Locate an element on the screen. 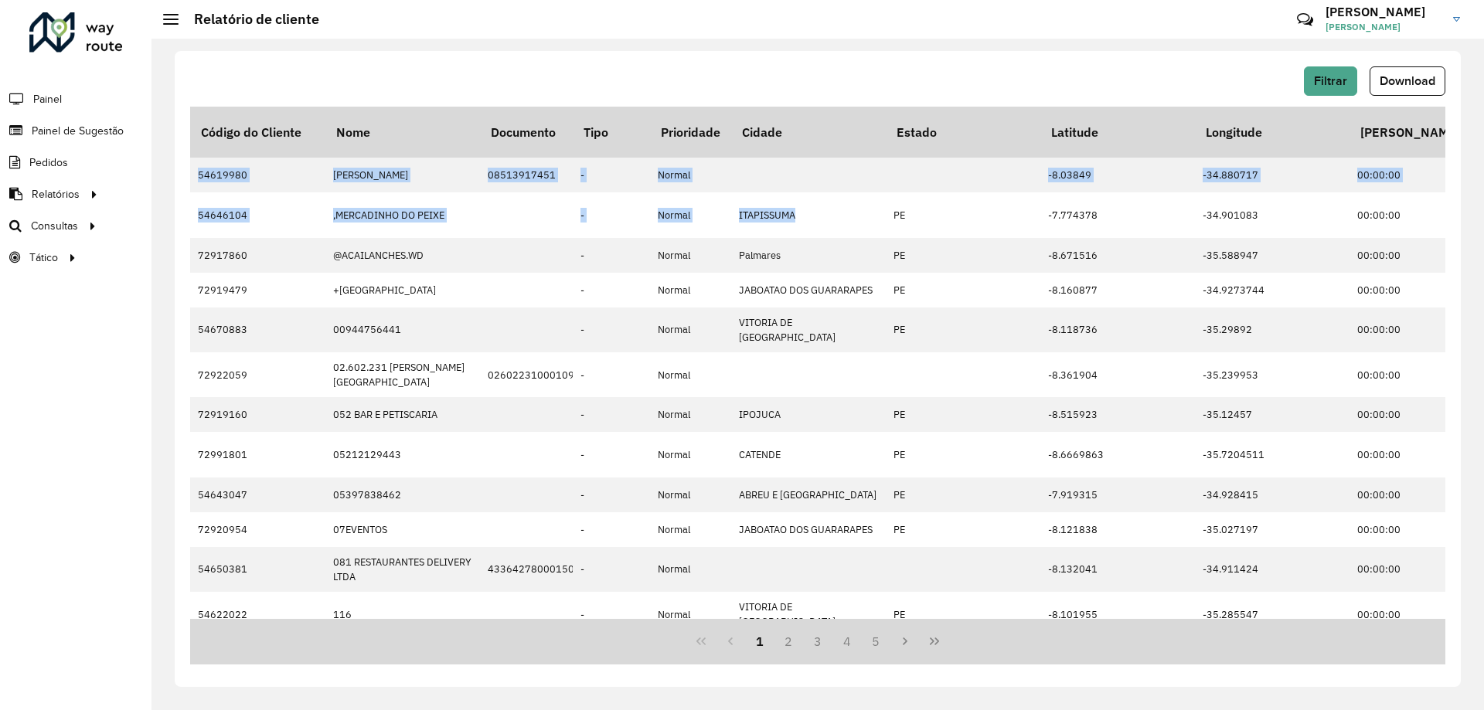 The height and width of the screenshot is (710, 1484). th: Cidade is located at coordinates (808, 132).